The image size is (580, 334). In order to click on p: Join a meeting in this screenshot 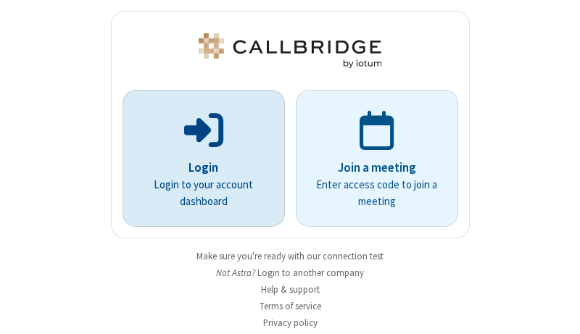, I will do `click(377, 168)`.